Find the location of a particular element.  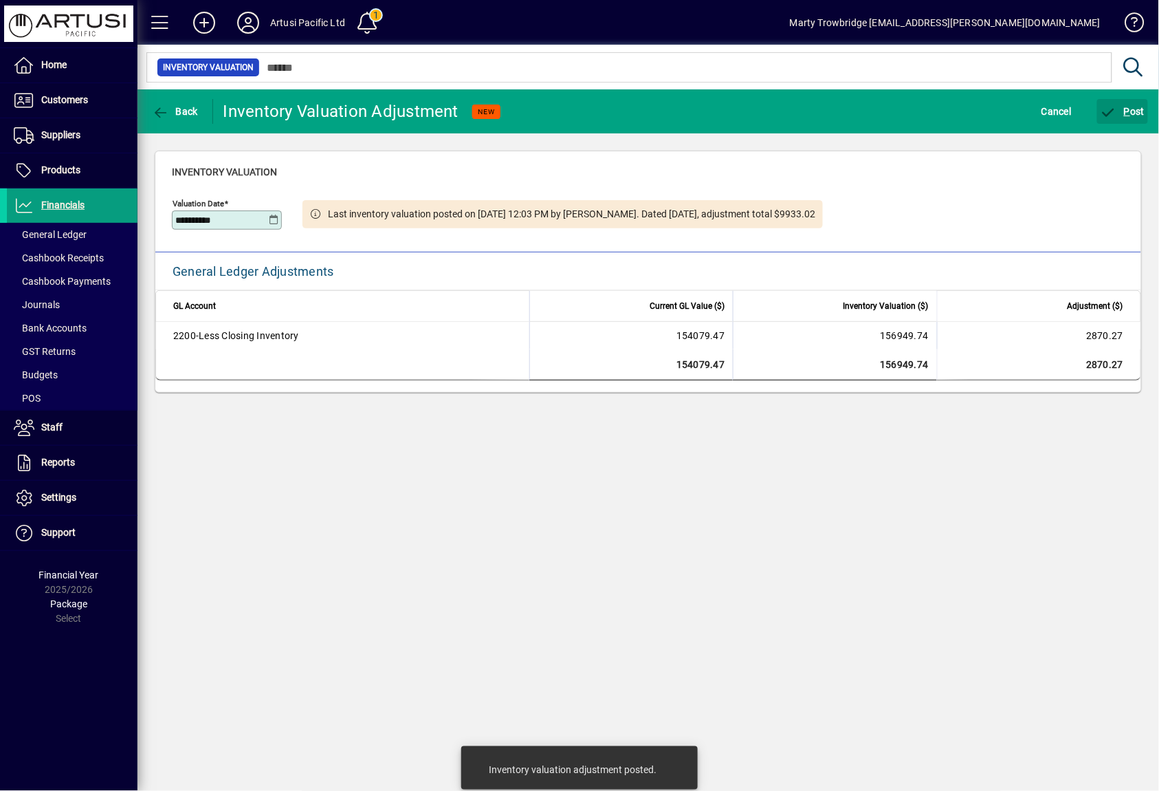

mat-label: Valuation Date is located at coordinates (198, 204).